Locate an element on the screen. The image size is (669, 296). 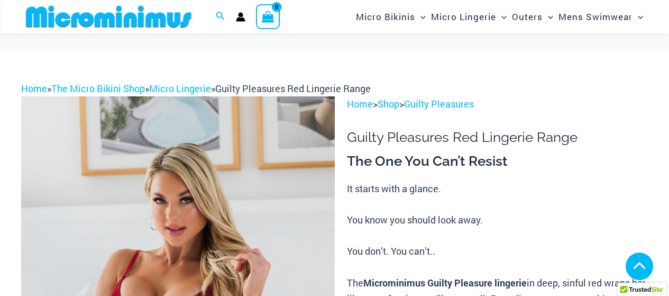
a: View Shopping Cart, empty is located at coordinates (268, 16).